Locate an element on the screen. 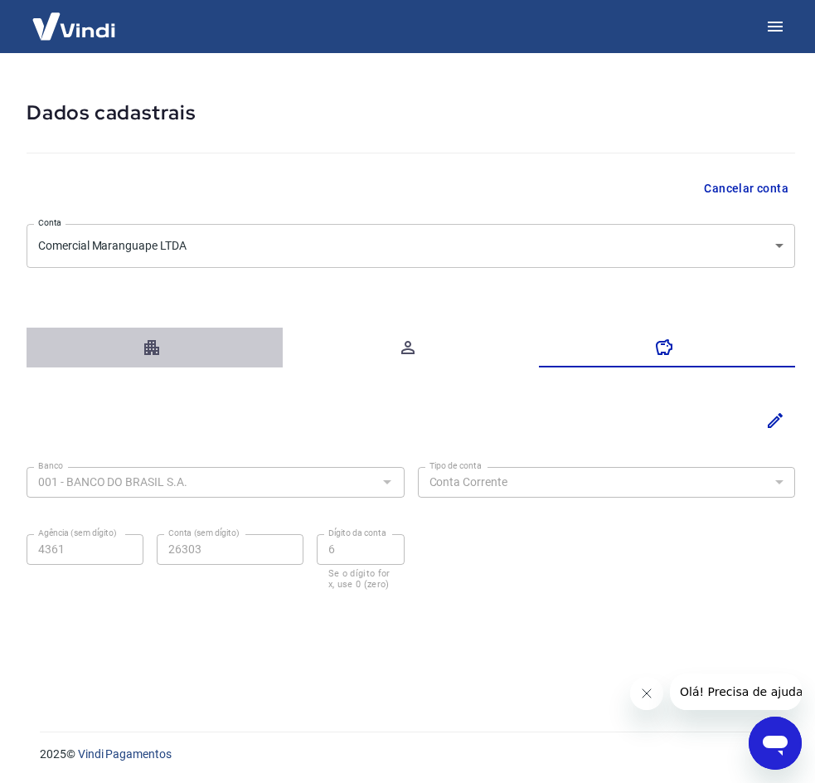 The height and width of the screenshot is (783, 815). label: Agência (sem dígito) is located at coordinates (77, 532).